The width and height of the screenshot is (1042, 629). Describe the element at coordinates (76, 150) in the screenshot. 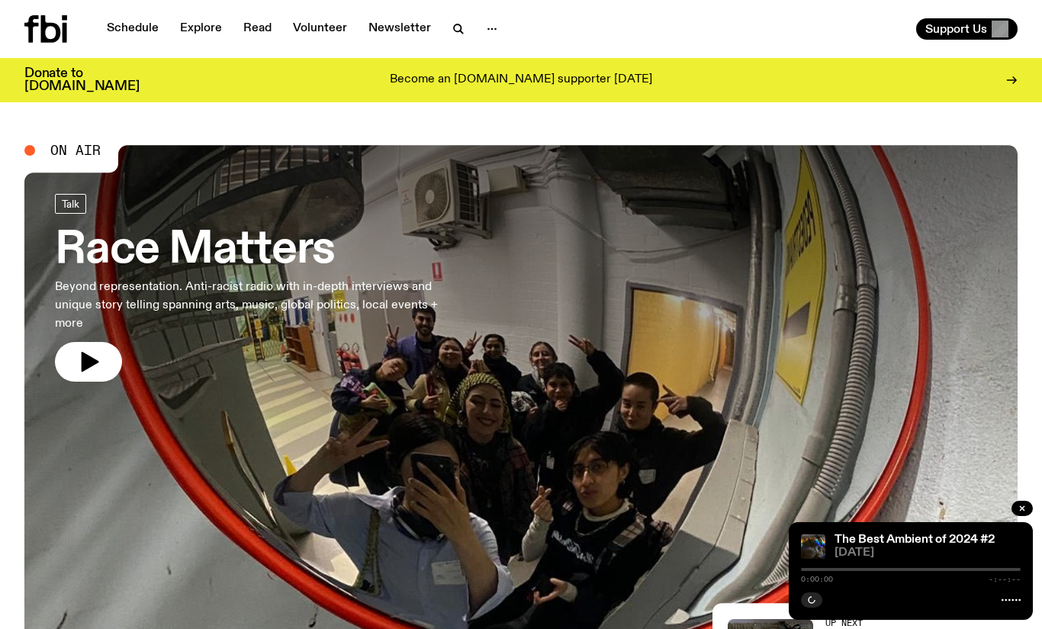

I see `span: On Air` at that location.